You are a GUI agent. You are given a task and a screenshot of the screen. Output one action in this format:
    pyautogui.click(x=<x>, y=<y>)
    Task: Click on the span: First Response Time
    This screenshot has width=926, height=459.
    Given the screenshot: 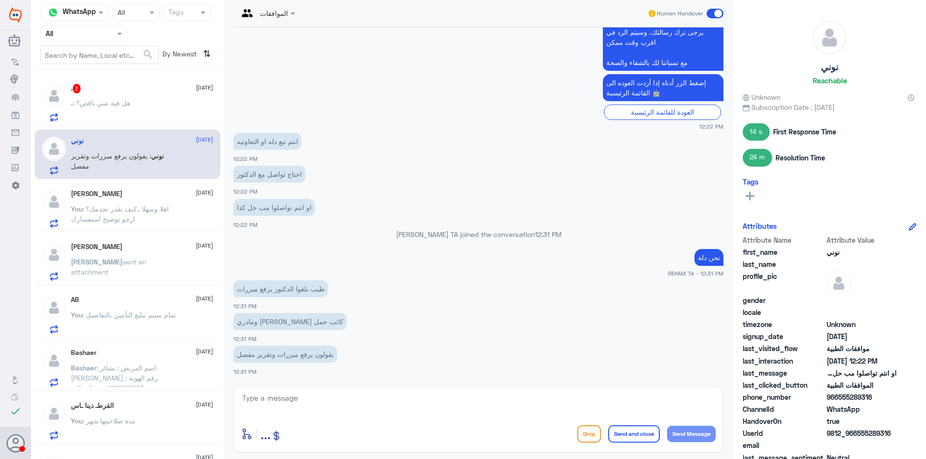 What is the action you would take?
    pyautogui.click(x=804, y=132)
    